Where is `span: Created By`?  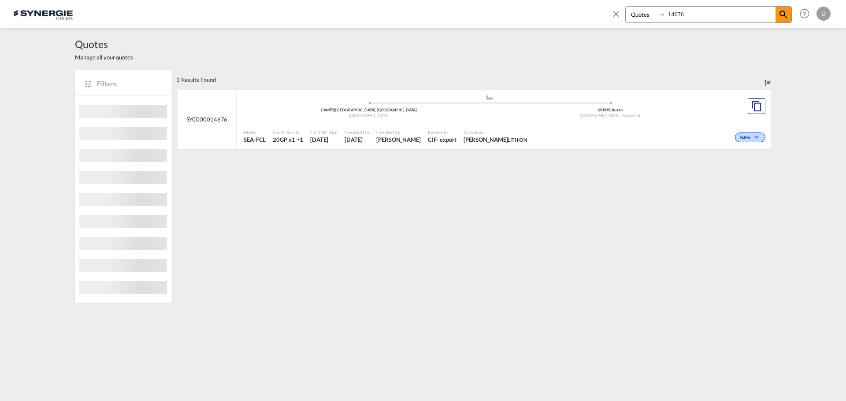
span: Created By is located at coordinates (398, 132).